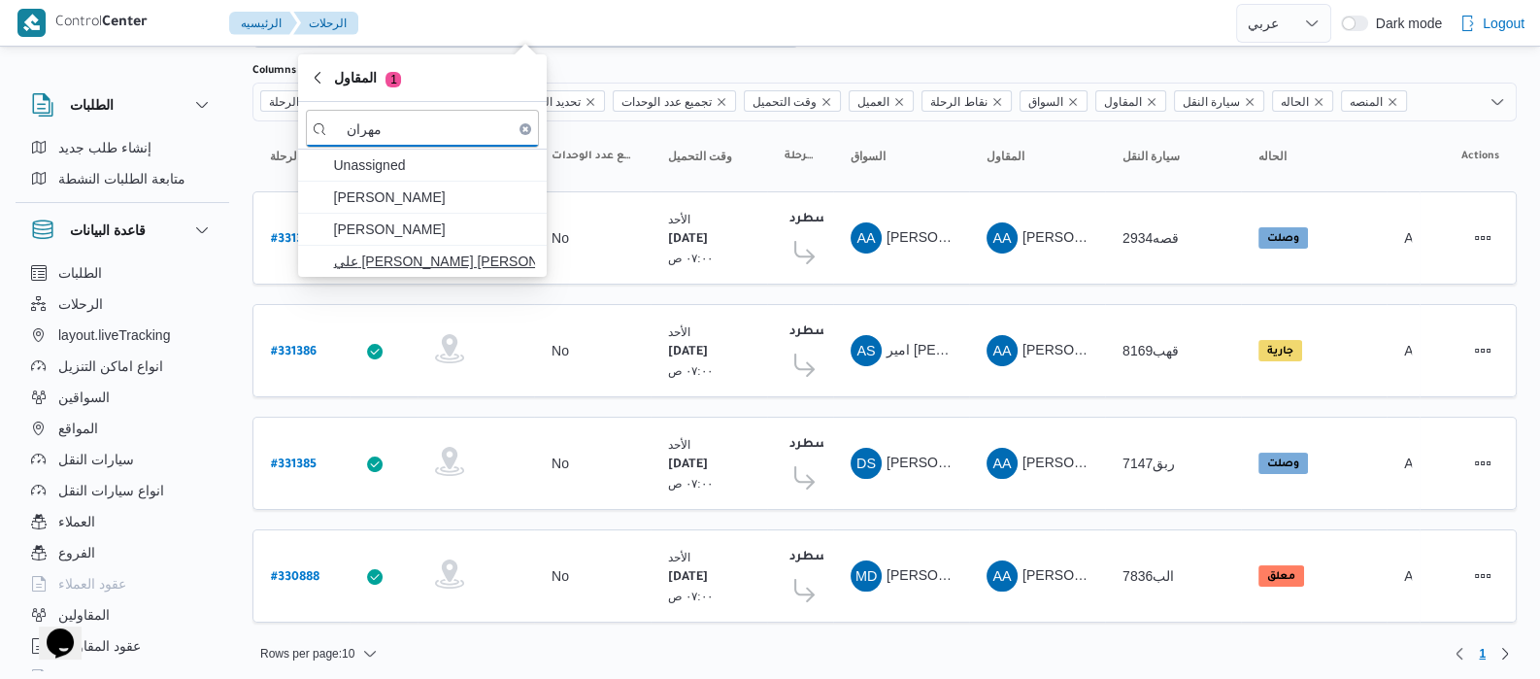 This screenshot has width=1540, height=679. I want to click on button: $i18n('chat', 'chat_widget'), so click(41, 42).